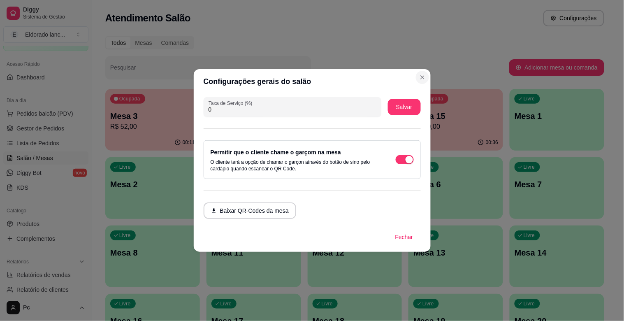 The height and width of the screenshot is (321, 624). I want to click on button: Baixar QR-Codes da mesa, so click(250, 211).